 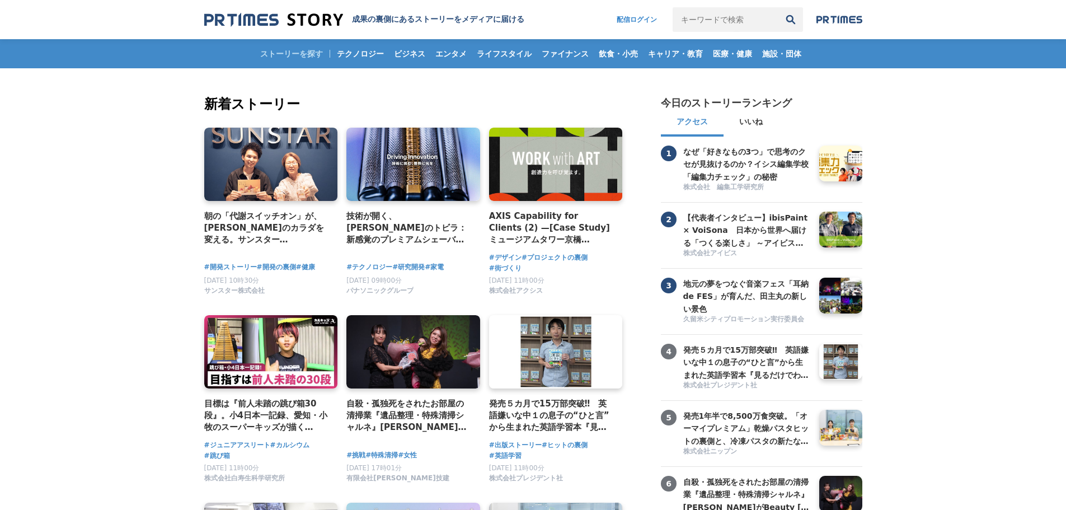 I want to click on a: ビジネス, so click(x=410, y=54).